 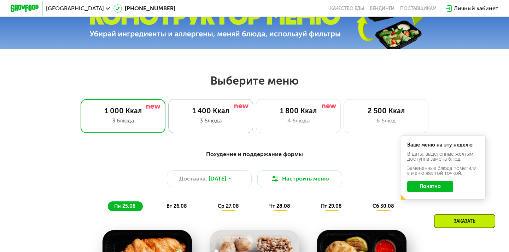 What do you see at coordinates (193, 178) in the screenshot?
I see `span: Доставка:` at bounding box center [193, 178].